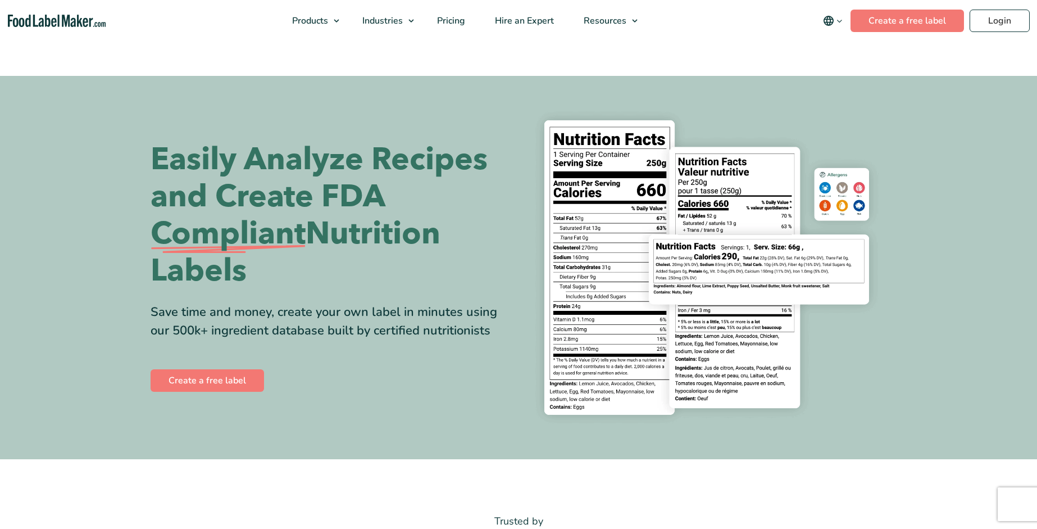 This screenshot has width=1037, height=529. What do you see at coordinates (604, 21) in the screenshot?
I see `span: Resources` at bounding box center [604, 21].